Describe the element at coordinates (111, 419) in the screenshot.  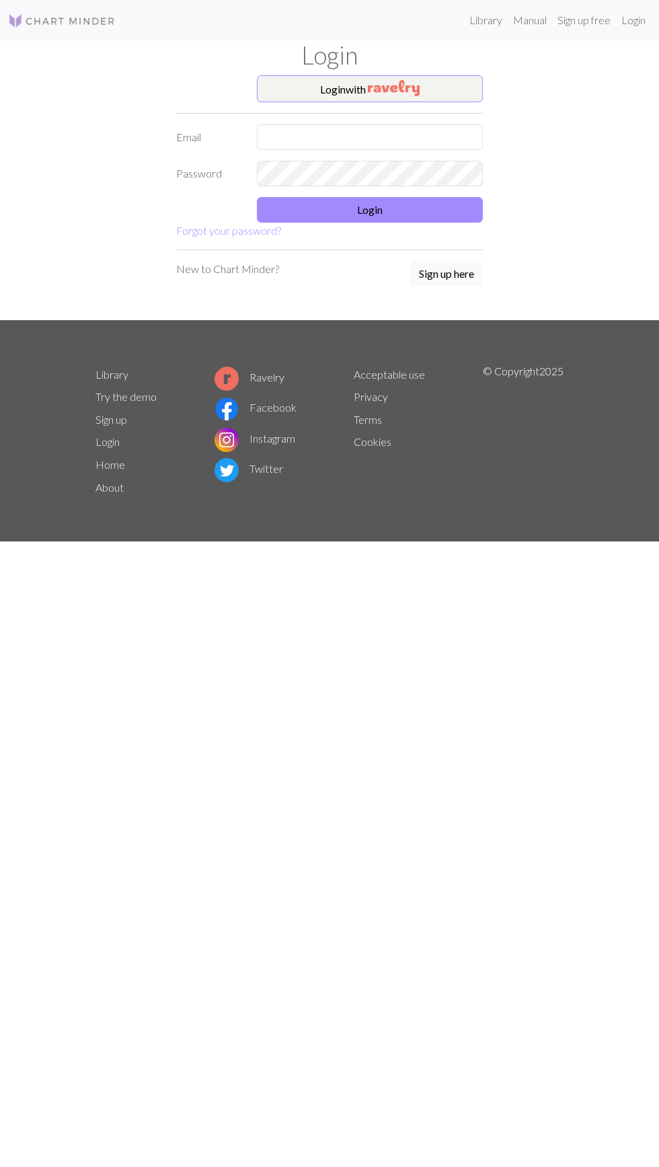
I see `a: Sign up` at that location.